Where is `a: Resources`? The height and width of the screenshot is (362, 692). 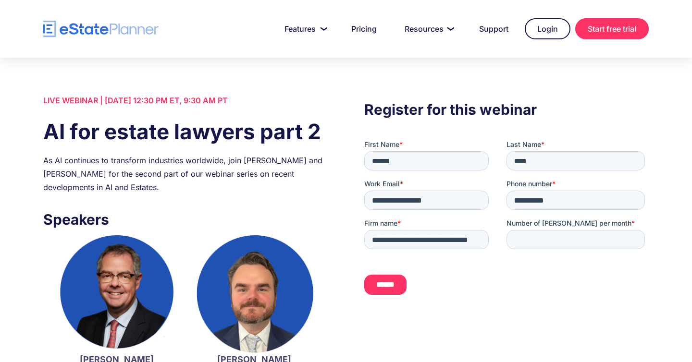
a: Resources is located at coordinates (428, 29).